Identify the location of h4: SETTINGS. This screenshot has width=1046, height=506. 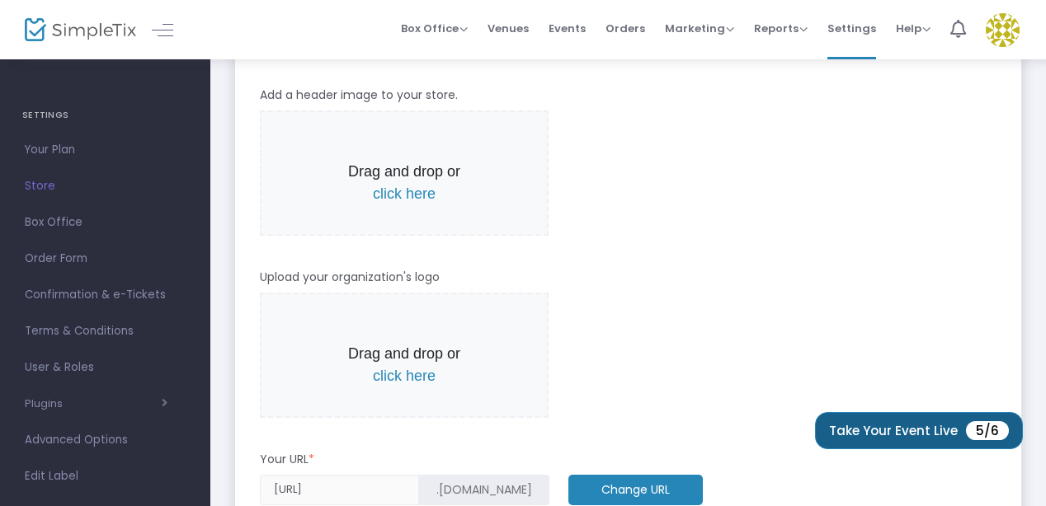
(105, 115).